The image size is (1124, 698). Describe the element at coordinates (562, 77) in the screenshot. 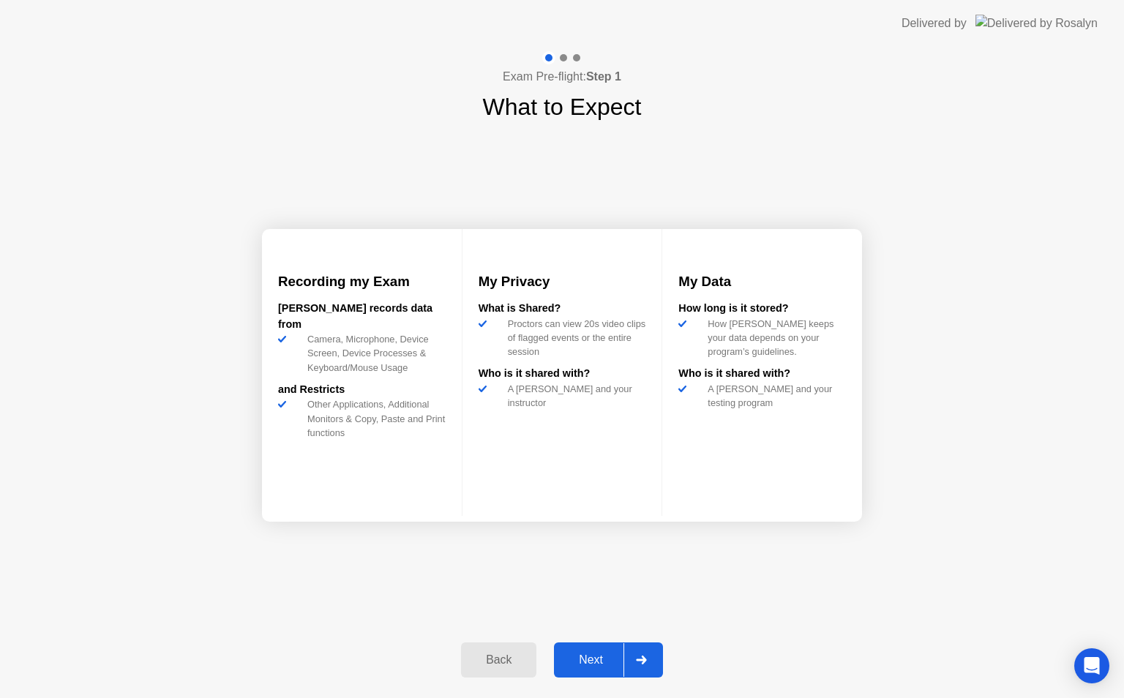

I see `h4: Exam Pre-flight:` at that location.